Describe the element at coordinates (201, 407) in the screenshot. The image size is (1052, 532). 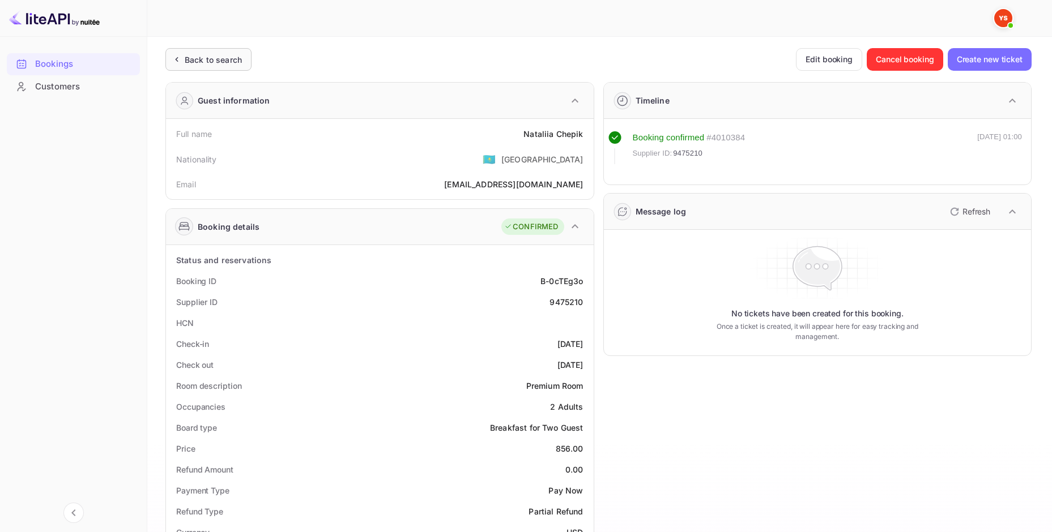
I see `div: Occupancies` at that location.